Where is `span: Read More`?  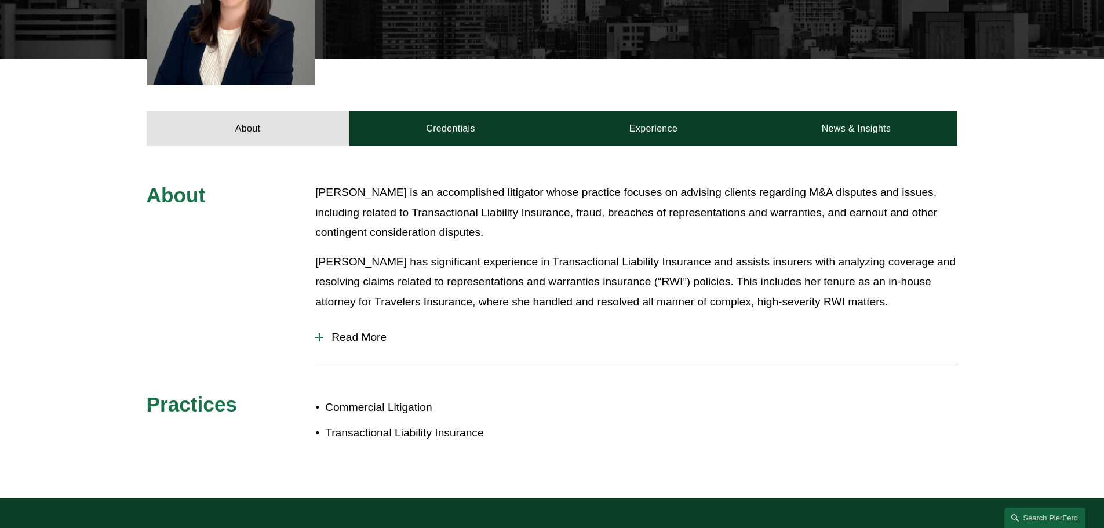 span: Read More is located at coordinates (640, 337).